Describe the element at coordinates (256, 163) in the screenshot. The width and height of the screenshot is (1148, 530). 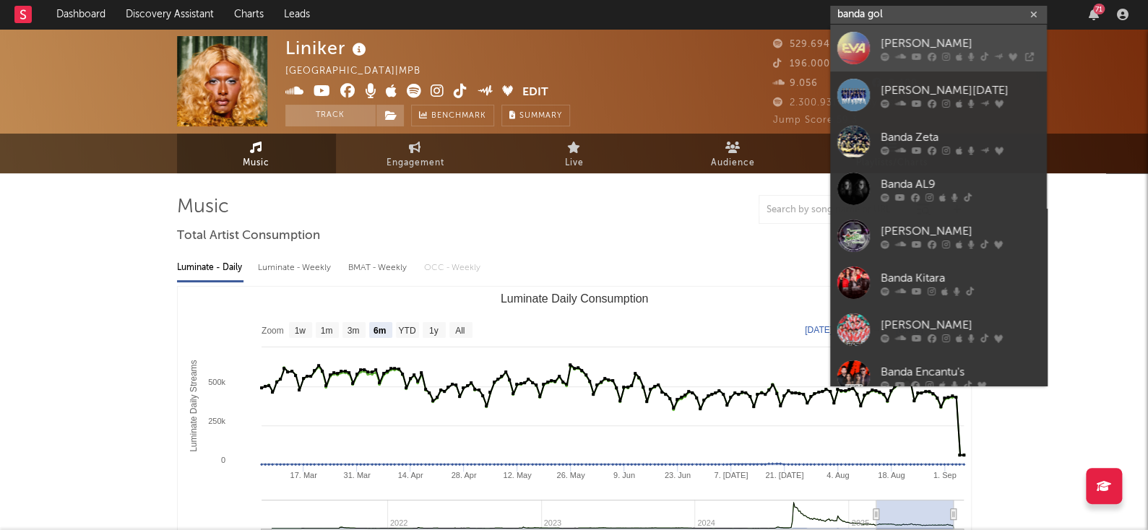
I see `span: Music` at that location.